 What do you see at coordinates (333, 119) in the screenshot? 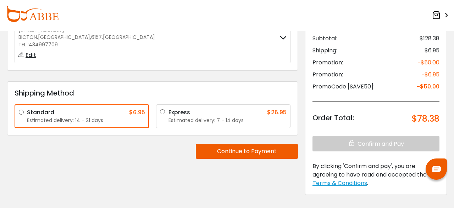
I see `div: Order Total:` at bounding box center [333, 119].